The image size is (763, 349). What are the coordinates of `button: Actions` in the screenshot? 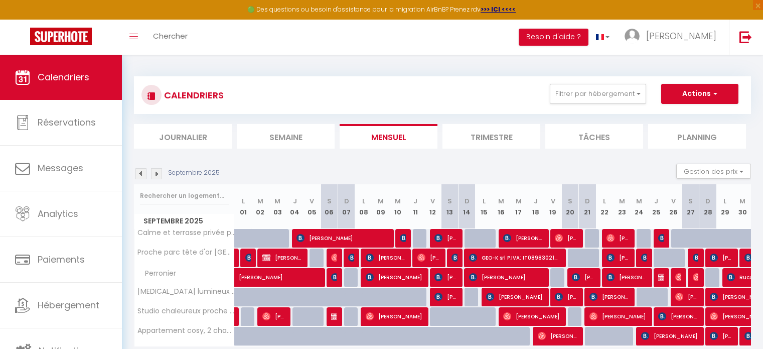 It's located at (700, 94).